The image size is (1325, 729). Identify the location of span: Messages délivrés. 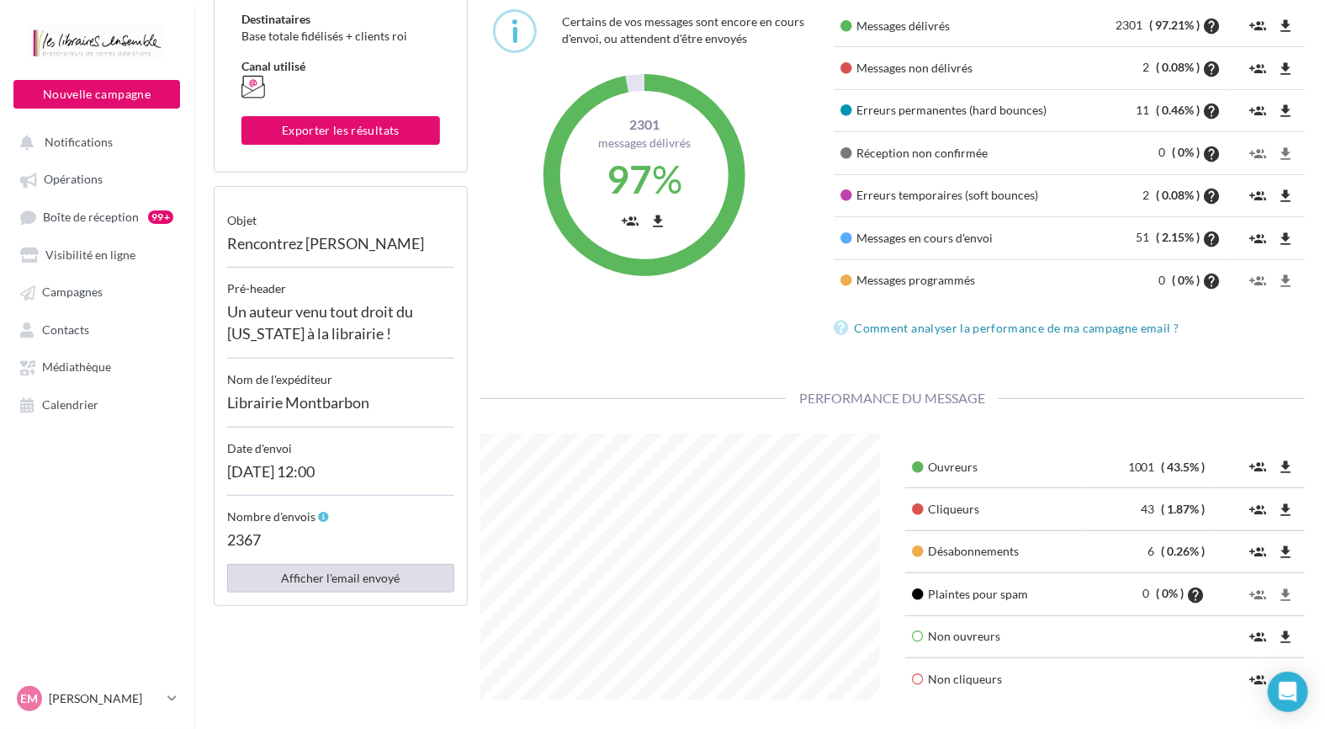
(645, 142).